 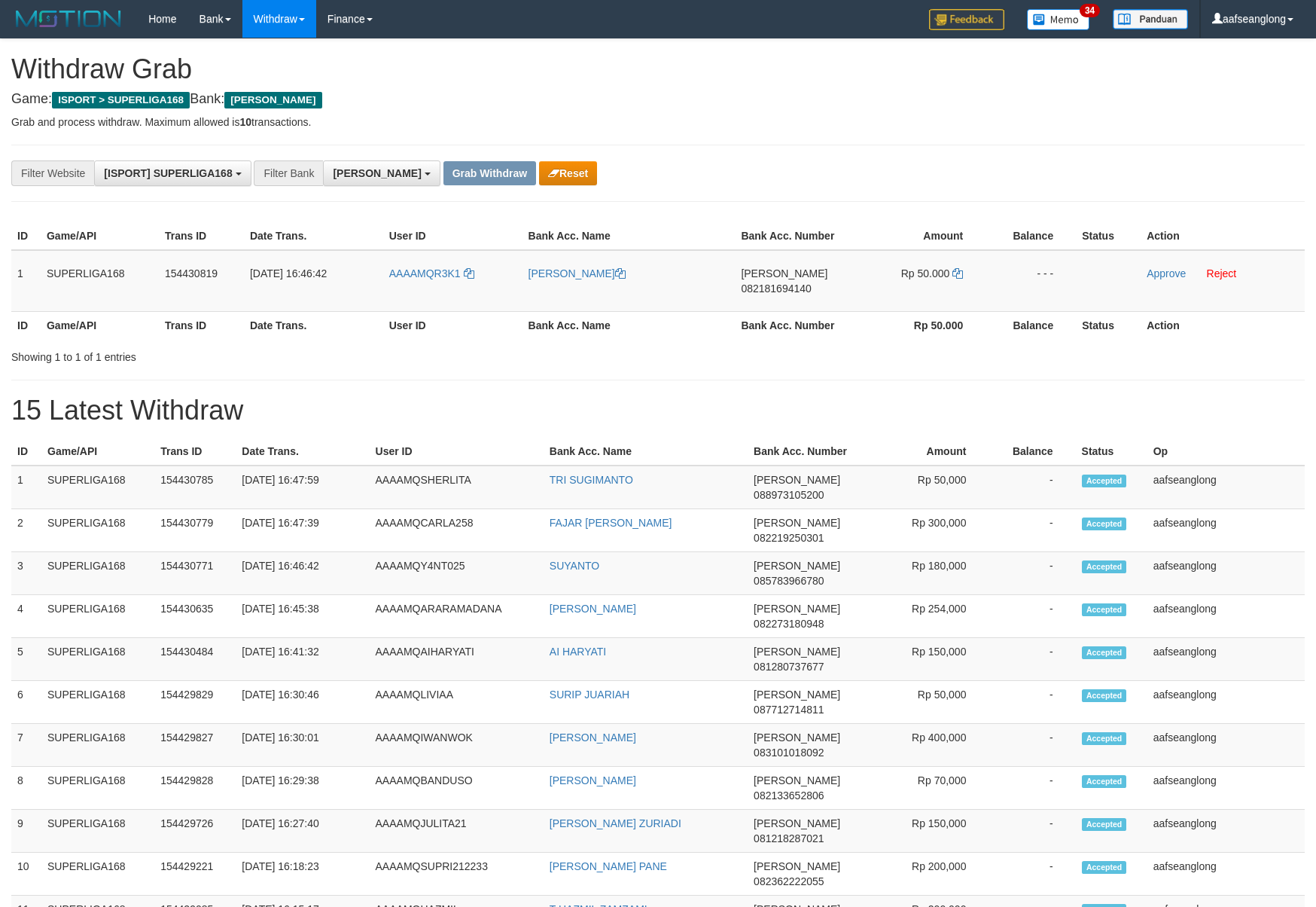 What do you see at coordinates (27, 874) in the screenshot?
I see `td: 10` at bounding box center [27, 874].